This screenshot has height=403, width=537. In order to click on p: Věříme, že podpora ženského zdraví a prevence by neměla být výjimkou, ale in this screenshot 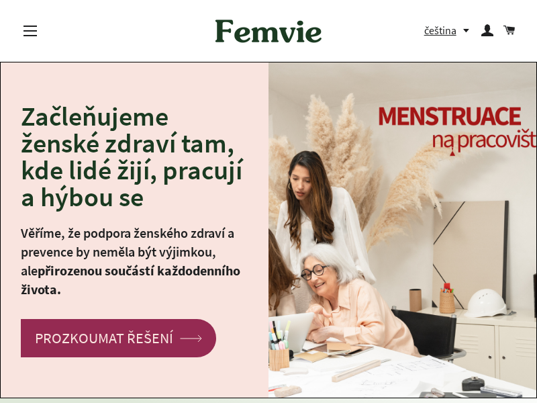, I will do `click(134, 261)`.